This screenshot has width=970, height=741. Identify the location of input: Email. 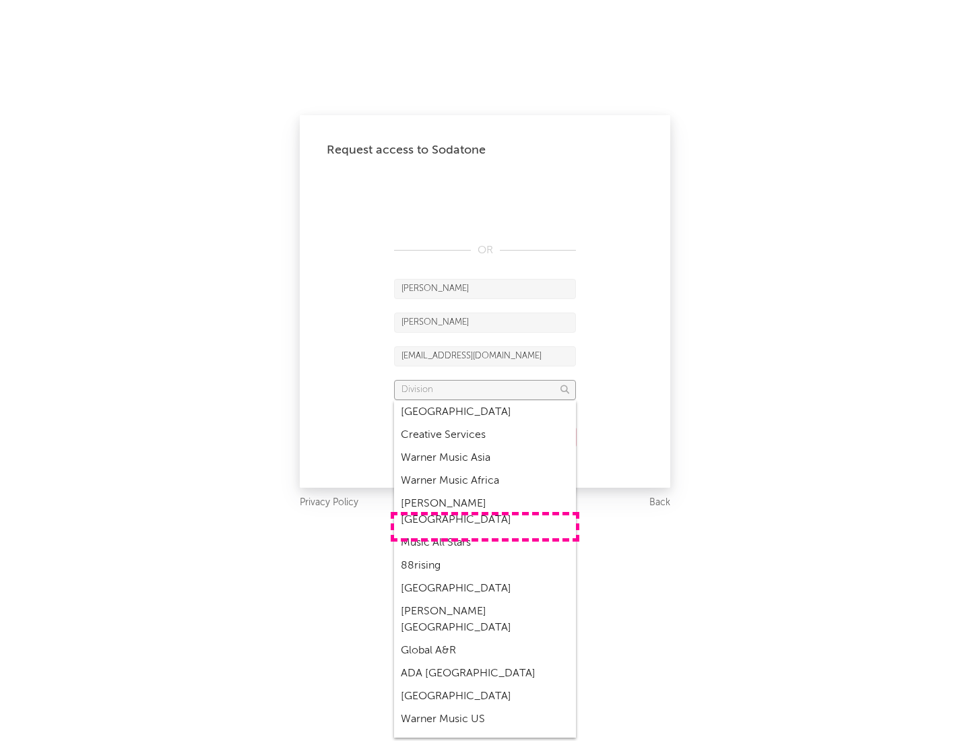
(485, 356).